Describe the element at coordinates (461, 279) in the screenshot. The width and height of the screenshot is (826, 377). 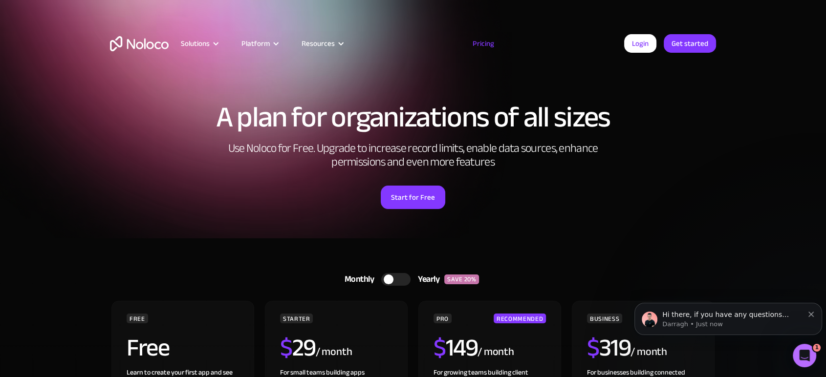
I see `div: SAVE 20%` at that location.